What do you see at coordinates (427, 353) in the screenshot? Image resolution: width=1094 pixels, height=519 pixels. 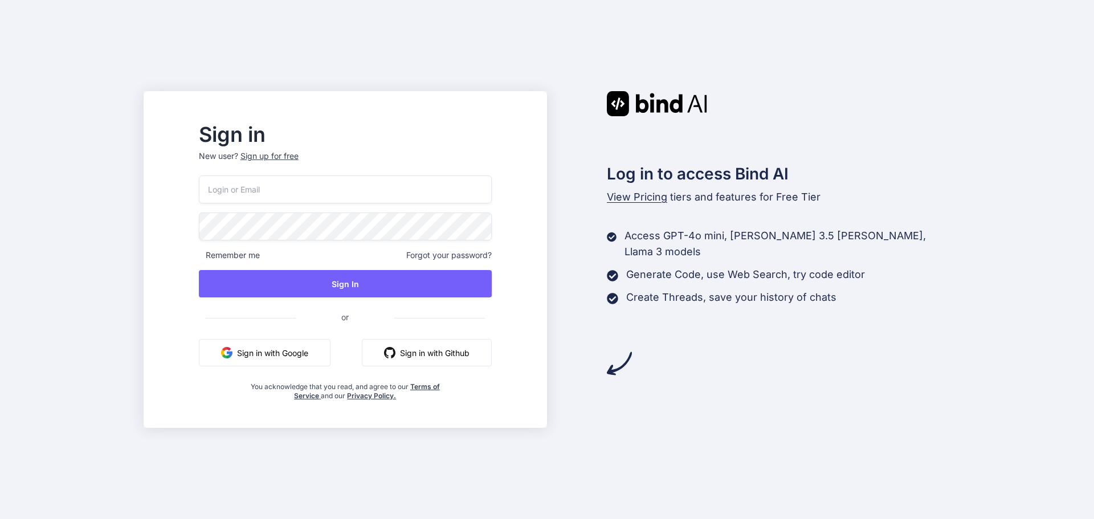 I see `button: Sign in with Github` at bounding box center [427, 353].